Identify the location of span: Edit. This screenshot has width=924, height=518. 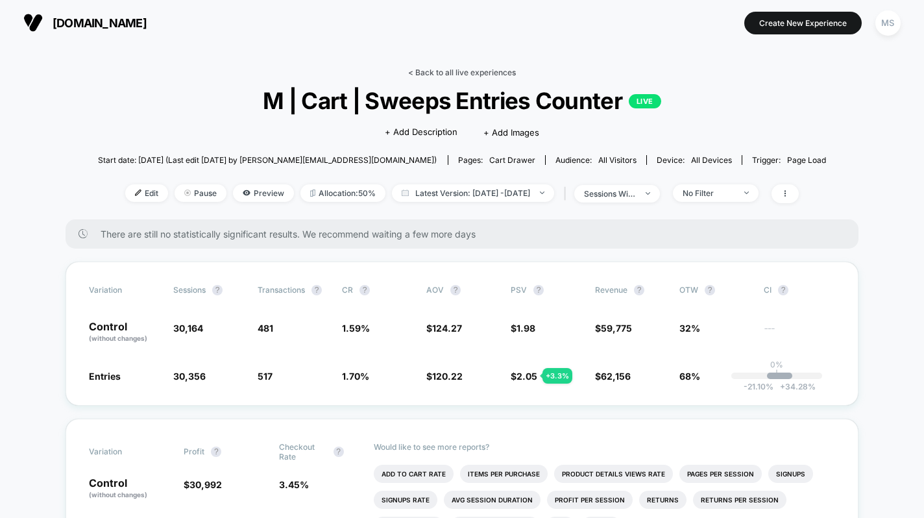
(147, 193).